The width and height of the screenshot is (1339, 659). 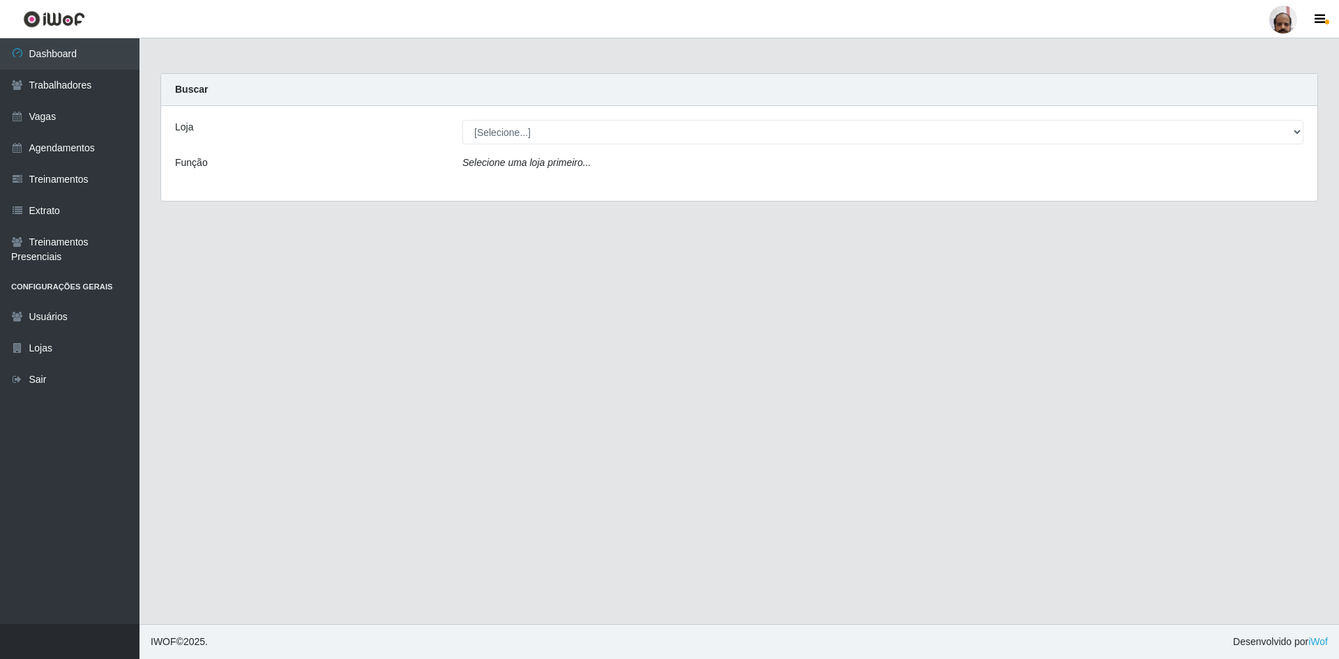 I want to click on span: Desenvolvido por, so click(x=1280, y=641).